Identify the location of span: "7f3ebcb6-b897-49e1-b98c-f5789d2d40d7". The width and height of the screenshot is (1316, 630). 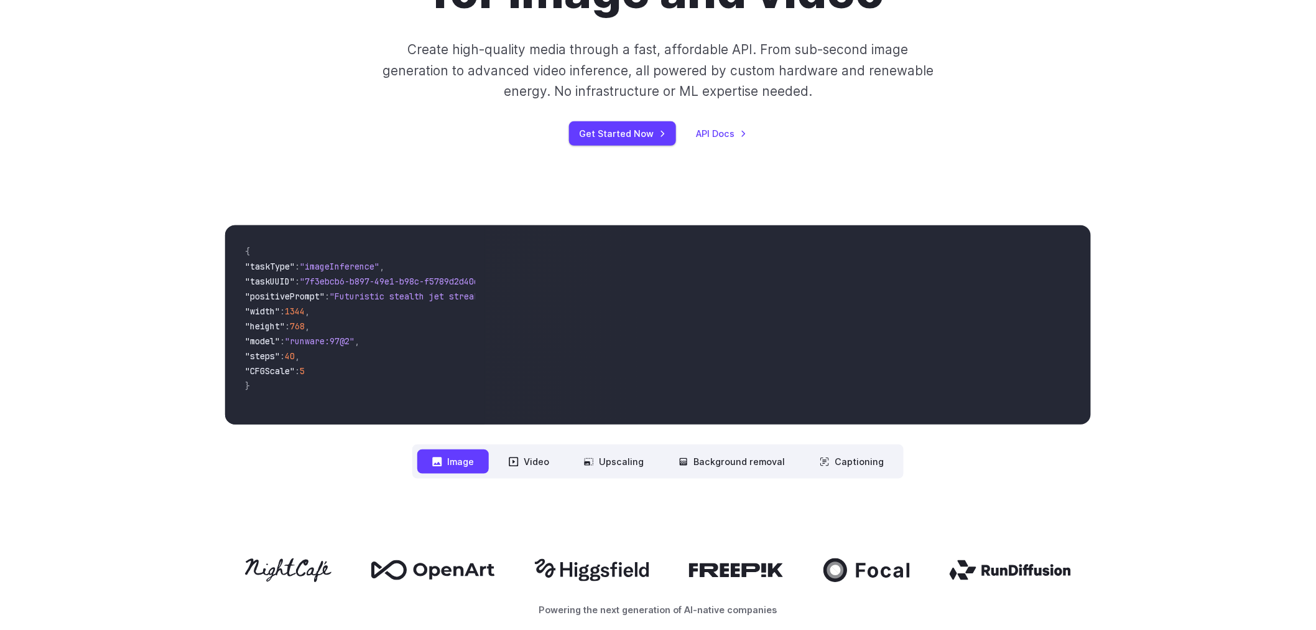
(394, 281).